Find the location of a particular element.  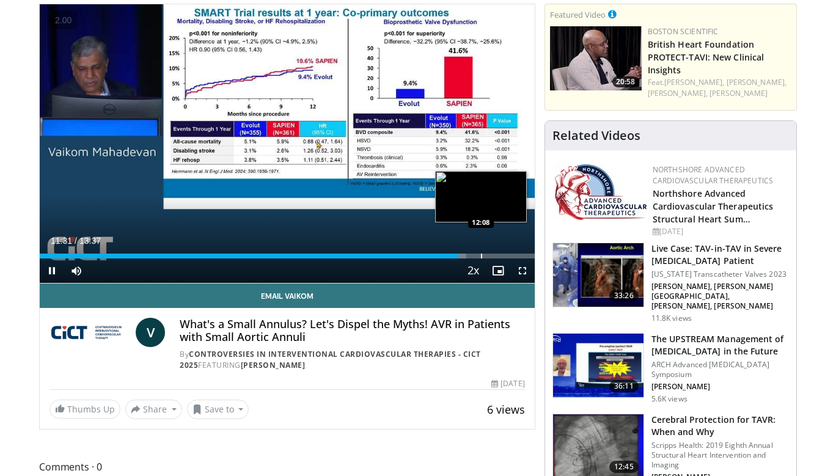

h3: Cerebral Protection for TAVR: When and Why is located at coordinates (720, 426).